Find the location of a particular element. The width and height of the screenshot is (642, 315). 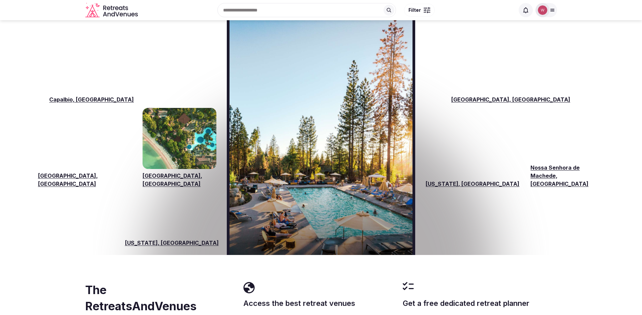

a: Visit venues for California, USA is located at coordinates (321, 135).